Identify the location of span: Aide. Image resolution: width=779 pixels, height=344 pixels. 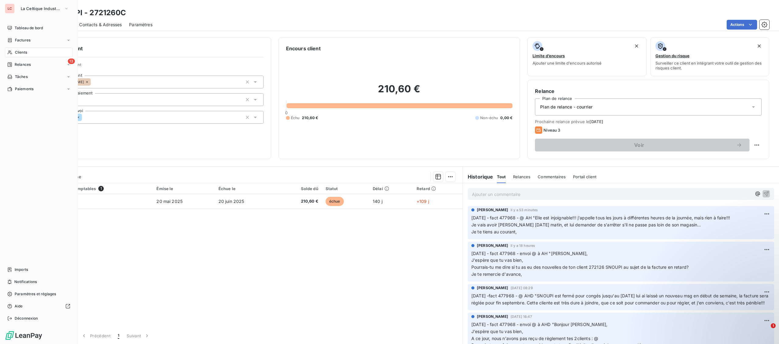
(19, 306).